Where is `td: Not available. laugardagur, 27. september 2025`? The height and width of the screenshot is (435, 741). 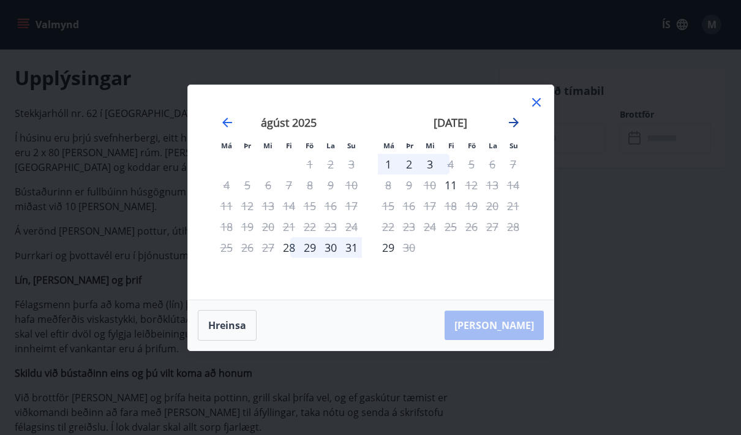
td: Not available. laugardagur, 27. september 2025 is located at coordinates (493, 227).